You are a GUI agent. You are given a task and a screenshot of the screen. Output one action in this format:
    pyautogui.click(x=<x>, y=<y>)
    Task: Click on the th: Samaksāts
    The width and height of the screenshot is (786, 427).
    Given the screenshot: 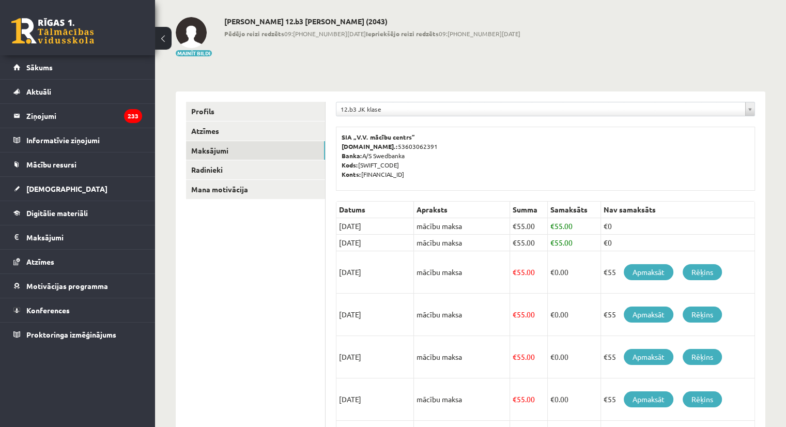 What is the action you would take?
    pyautogui.click(x=574, y=210)
    